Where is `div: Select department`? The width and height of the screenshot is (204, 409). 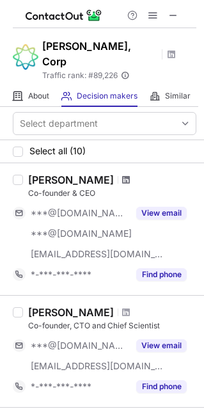
div: Select department is located at coordinates (59, 123).